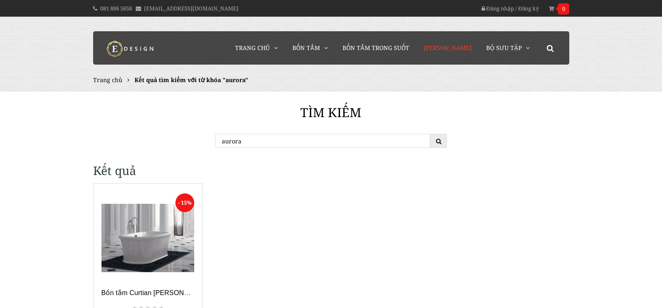  What do you see at coordinates (131, 49) in the screenshot?
I see `img: logo Kreiner Germany - Edesign Interior` at bounding box center [131, 49].